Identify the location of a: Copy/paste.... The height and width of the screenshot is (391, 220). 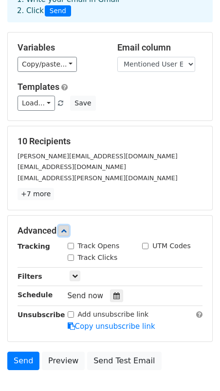
(47, 64).